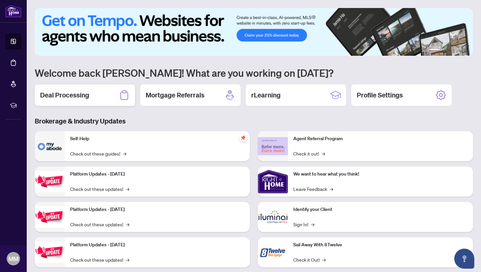  What do you see at coordinates (243, 138) in the screenshot?
I see `span: pushpin` at bounding box center [243, 138].